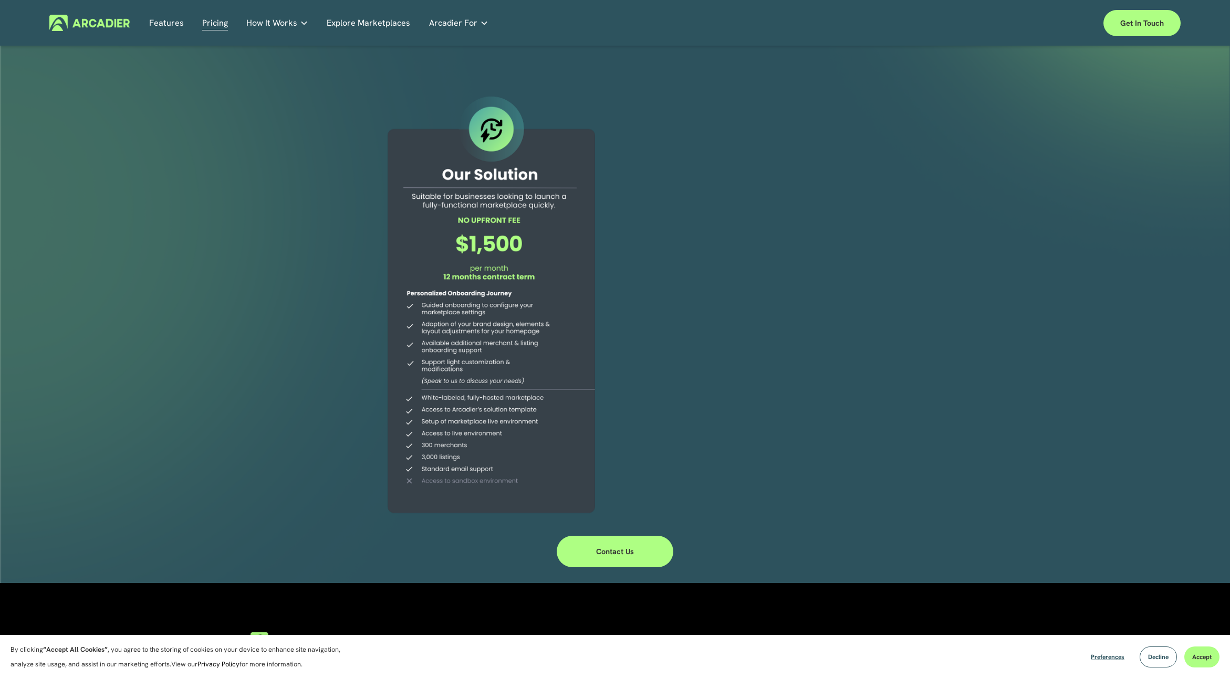  What do you see at coordinates (453, 23) in the screenshot?
I see `span: Arcadier For` at bounding box center [453, 23].